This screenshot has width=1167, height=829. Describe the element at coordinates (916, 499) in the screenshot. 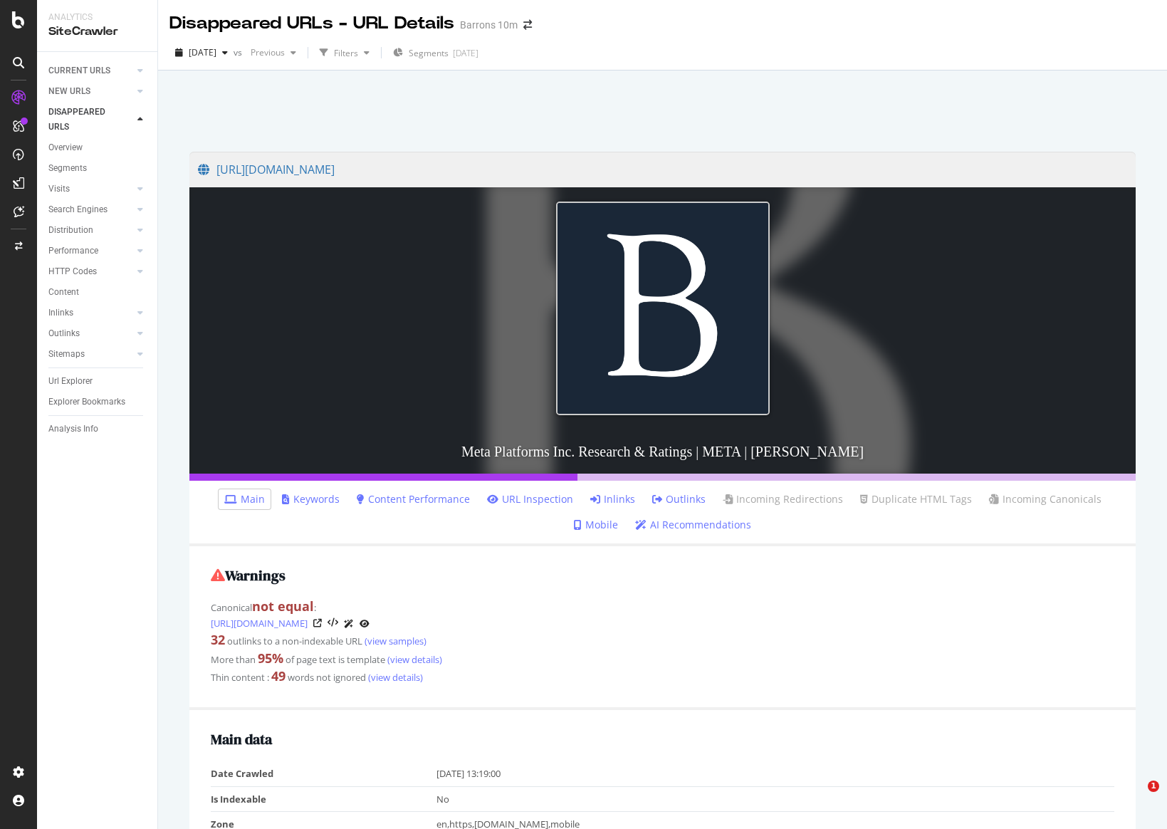

I see `a: Duplicate HTML Tags` at that location.